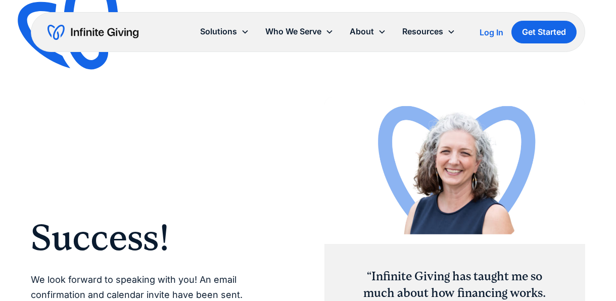  What do you see at coordinates (491, 32) in the screenshot?
I see `div: Log In` at bounding box center [491, 32].